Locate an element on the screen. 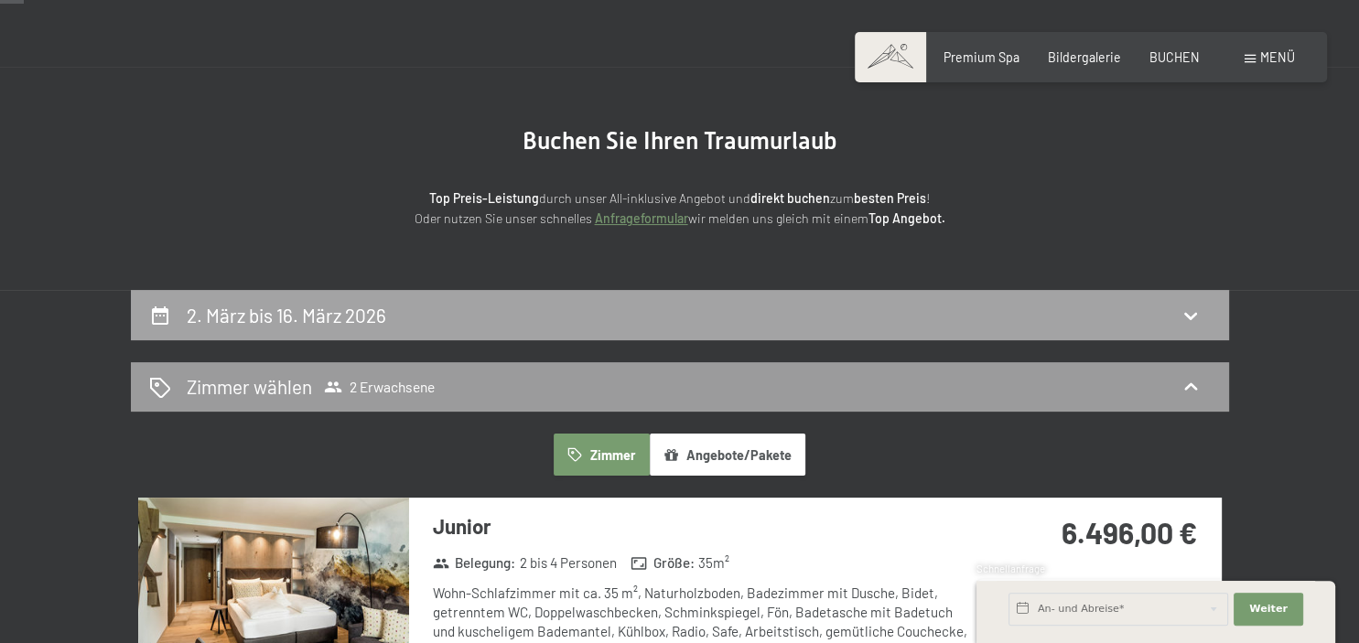  a: BUCHEN is located at coordinates (1174, 57).